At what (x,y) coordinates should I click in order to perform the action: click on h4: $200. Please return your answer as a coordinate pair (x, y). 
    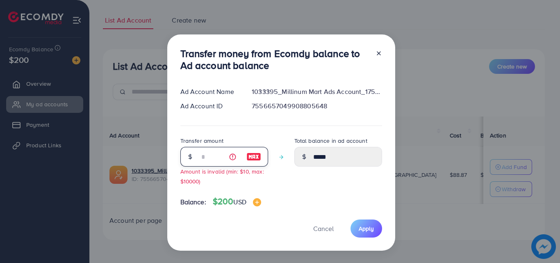
    Looking at the image, I should click on (237, 201).